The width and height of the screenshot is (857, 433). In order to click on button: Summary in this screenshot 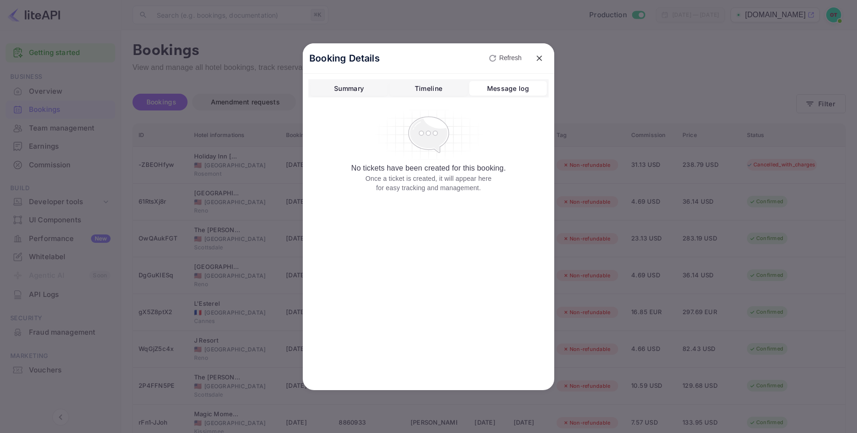, I will do `click(349, 89)`.